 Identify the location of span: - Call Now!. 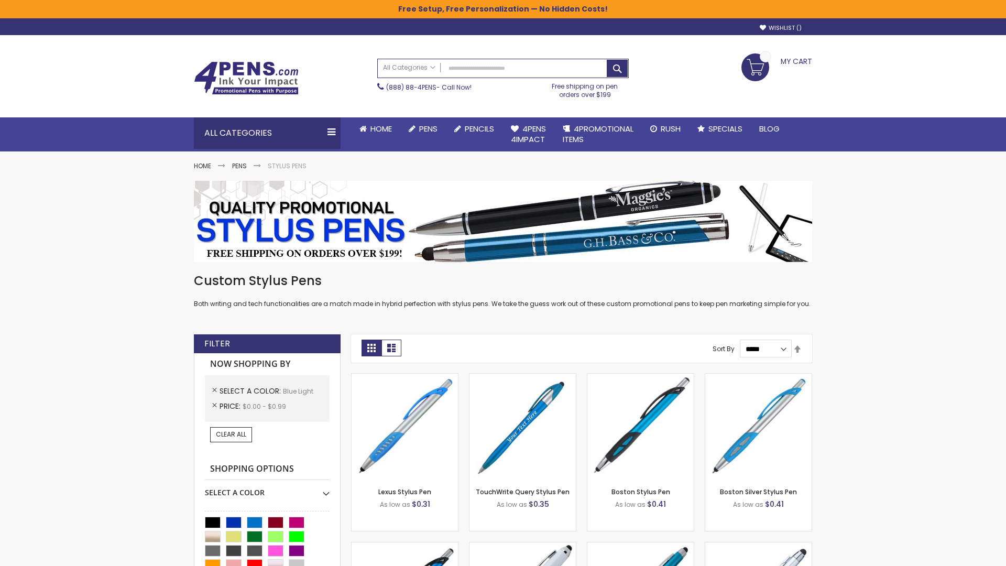
(429, 87).